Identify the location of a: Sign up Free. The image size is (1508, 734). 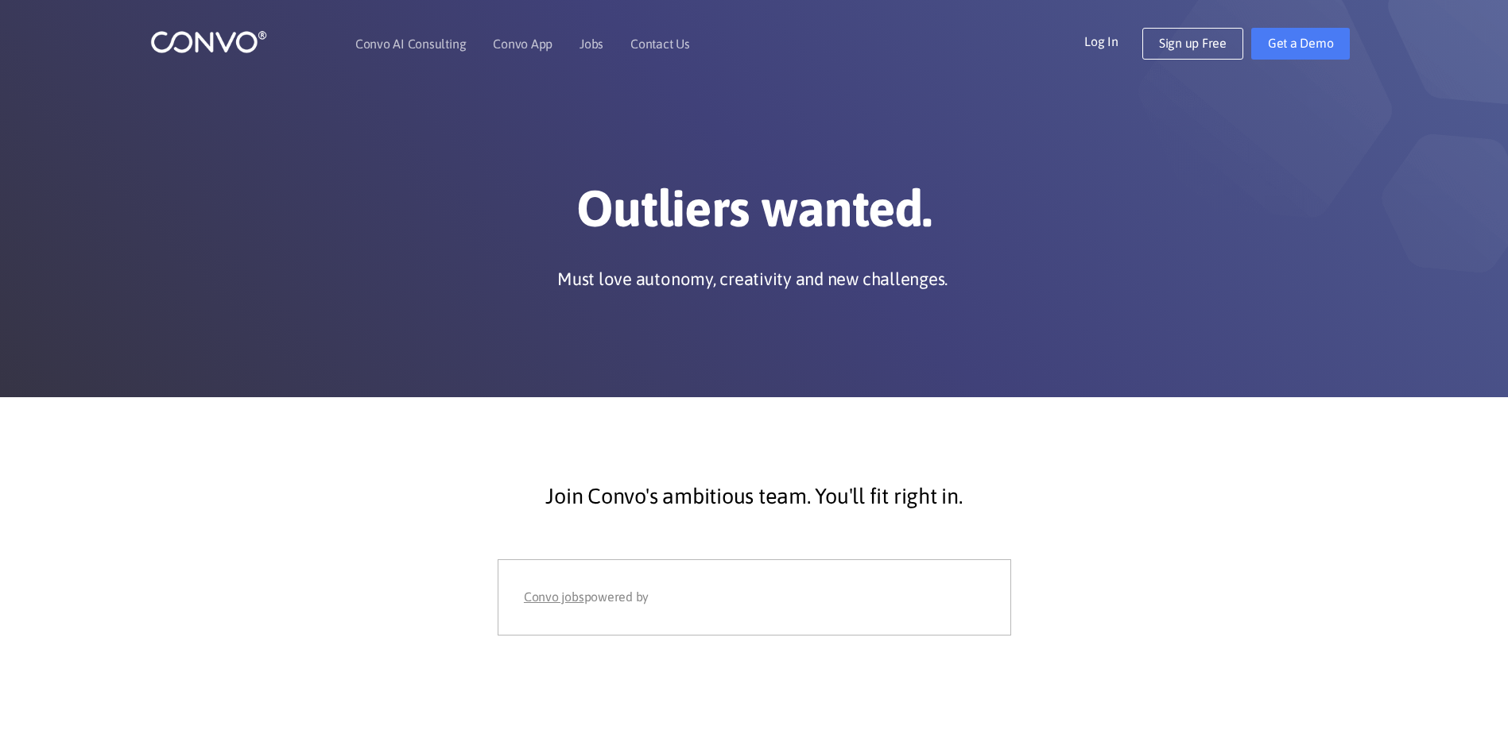
(1192, 44).